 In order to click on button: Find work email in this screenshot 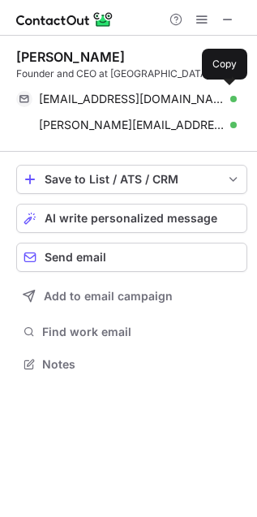, I will do `click(131, 332)`.